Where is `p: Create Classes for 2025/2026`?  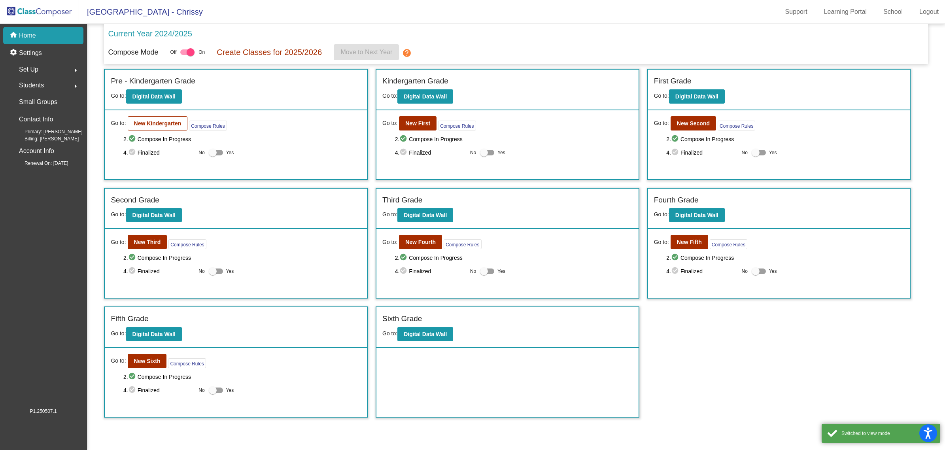 p: Create Classes for 2025/2026 is located at coordinates (269, 52).